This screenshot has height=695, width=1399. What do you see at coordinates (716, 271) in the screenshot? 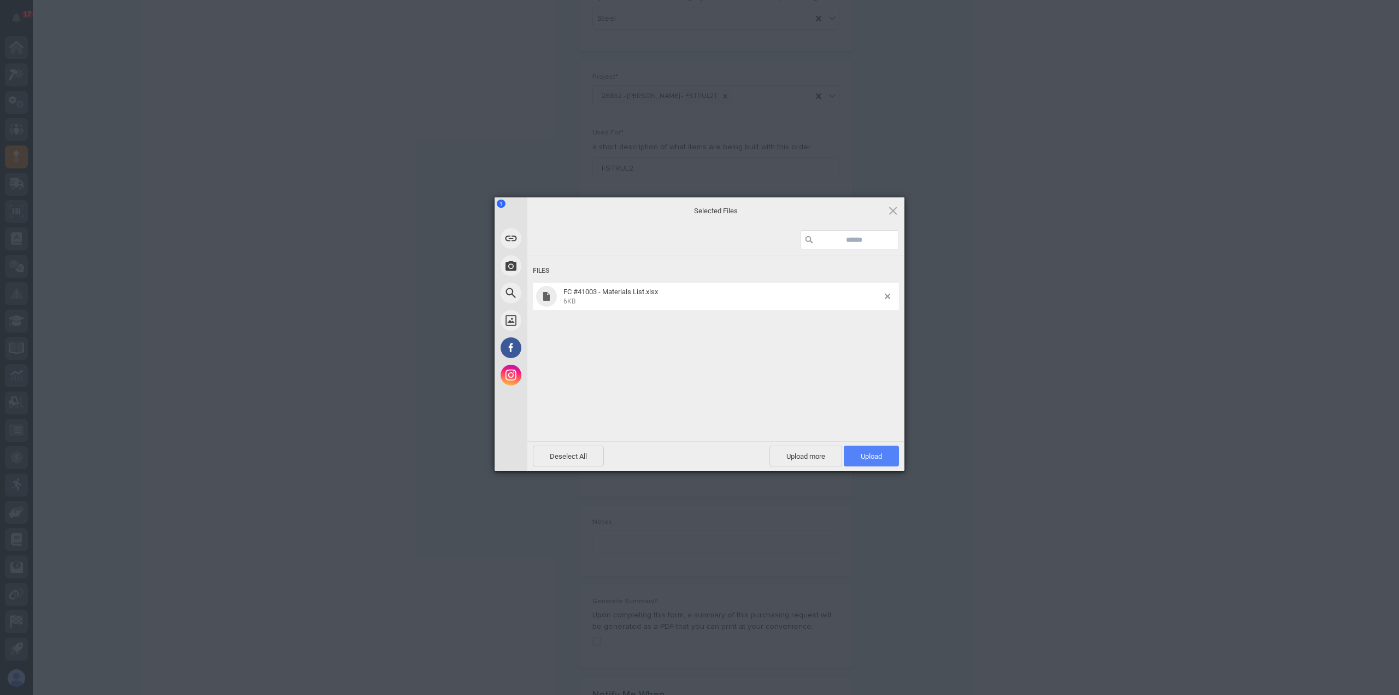
I see `div: Files` at bounding box center [716, 271].